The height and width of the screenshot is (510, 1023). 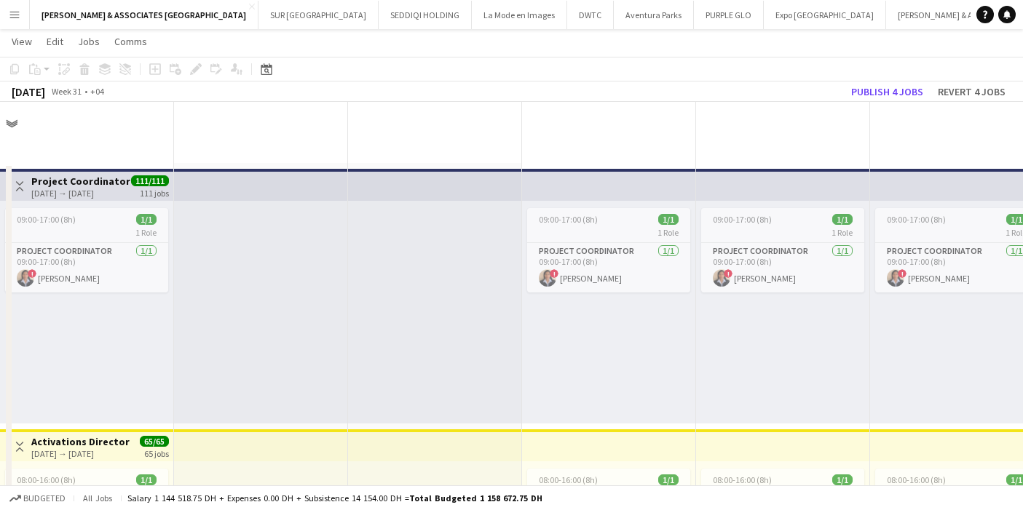 What do you see at coordinates (887, 92) in the screenshot?
I see `button: Publish 4 jobs` at bounding box center [887, 92].